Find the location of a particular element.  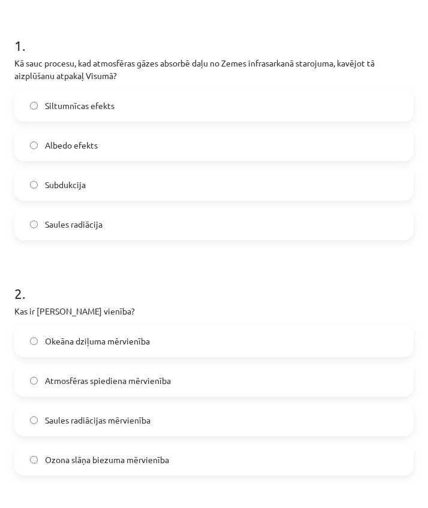

input: Albedo efekts is located at coordinates (34, 145).